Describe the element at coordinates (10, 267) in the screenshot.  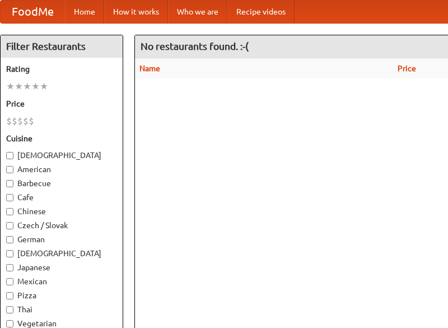
I see `input: Japanese` at that location.